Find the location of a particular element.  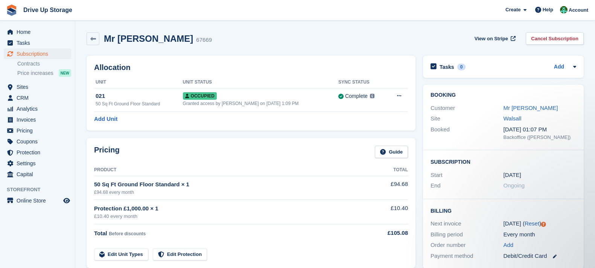

td: £10.40 is located at coordinates (384, 212).